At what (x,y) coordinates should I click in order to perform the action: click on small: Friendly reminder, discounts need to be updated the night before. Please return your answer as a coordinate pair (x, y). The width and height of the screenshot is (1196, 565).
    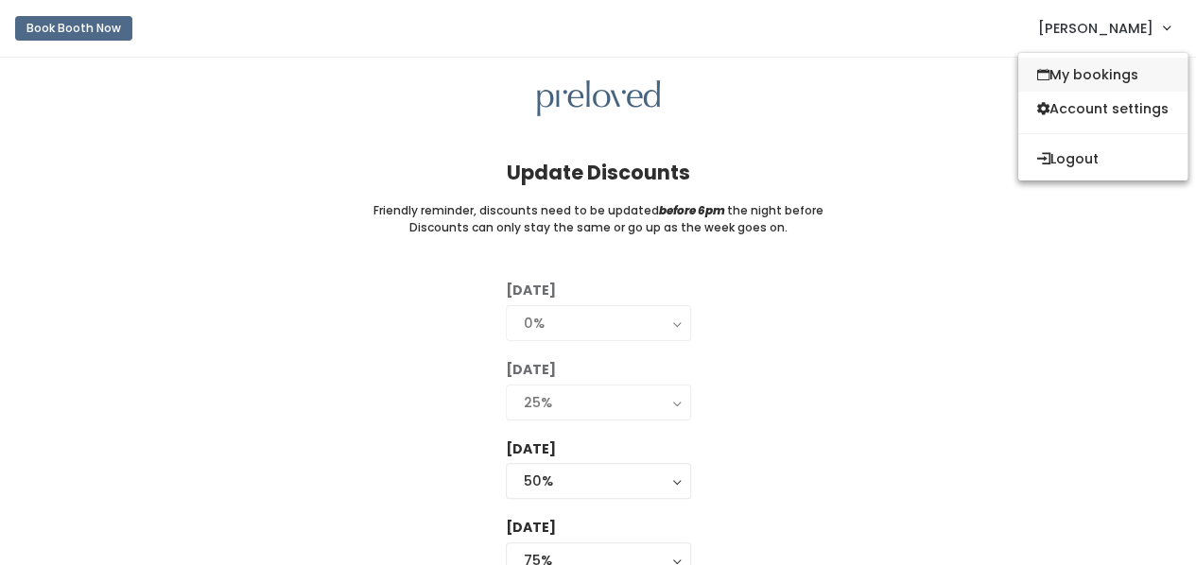
    Looking at the image, I should click on (598, 211).